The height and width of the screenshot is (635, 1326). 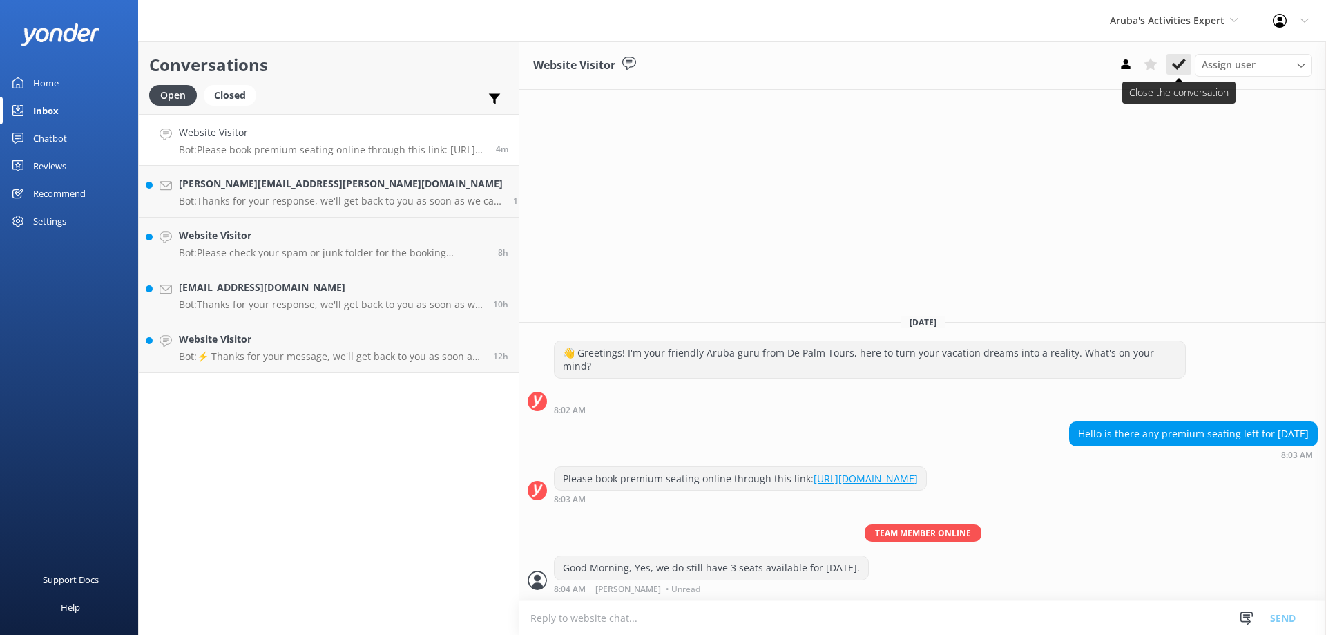 I want to click on div: Assign User, so click(x=1254, y=65).